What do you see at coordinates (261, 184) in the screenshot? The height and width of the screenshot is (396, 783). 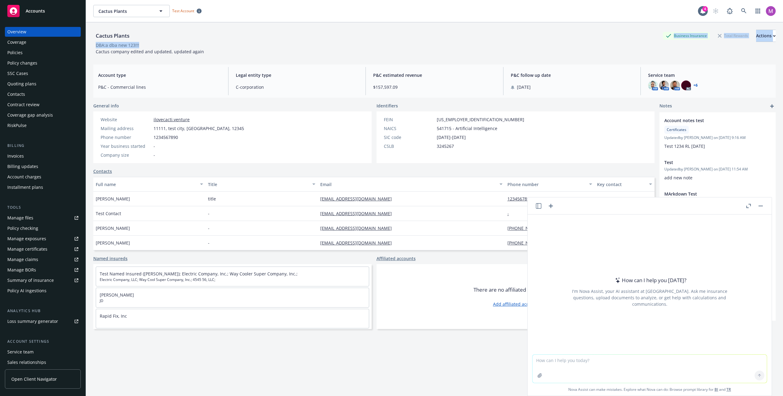 I see `button: Title` at bounding box center [261, 184].